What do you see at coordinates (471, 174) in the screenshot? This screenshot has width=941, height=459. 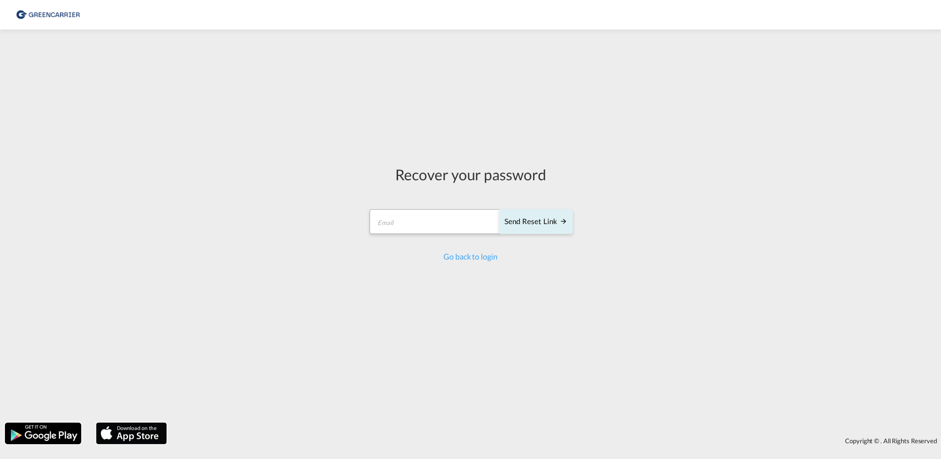 I see `div: Recover your password` at bounding box center [471, 174].